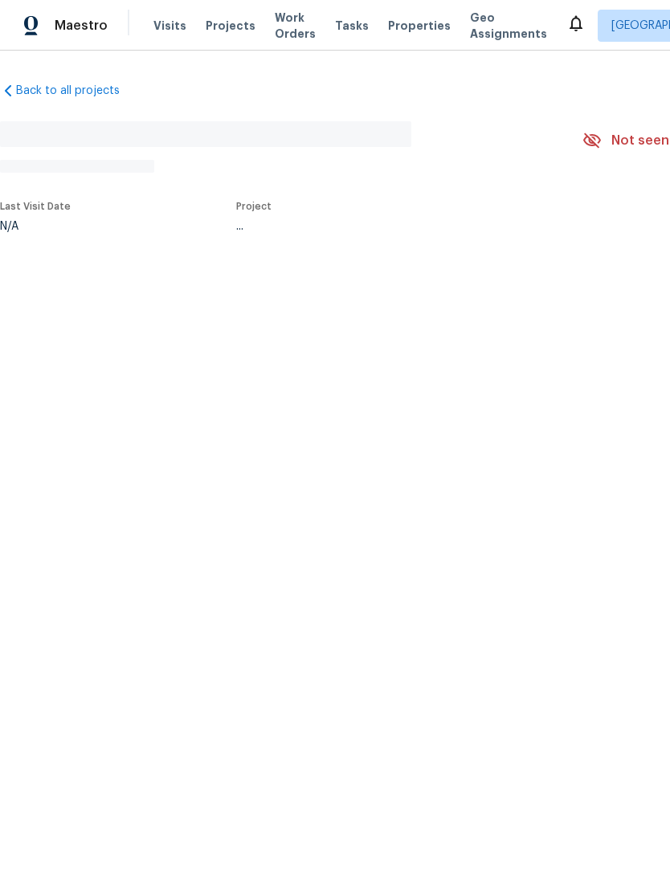  Describe the element at coordinates (230, 26) in the screenshot. I see `span: Projects` at that location.